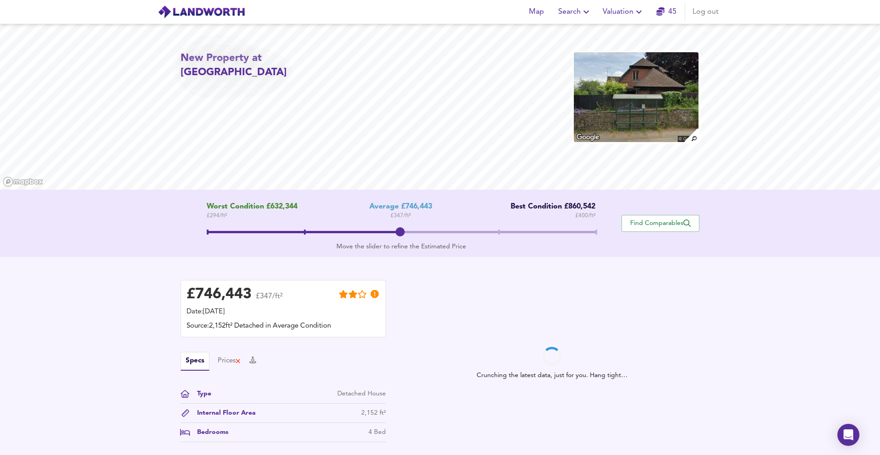 This screenshot has height=455, width=880. What do you see at coordinates (374, 413) in the screenshot?
I see `div: 2,152 ft²` at bounding box center [374, 413].